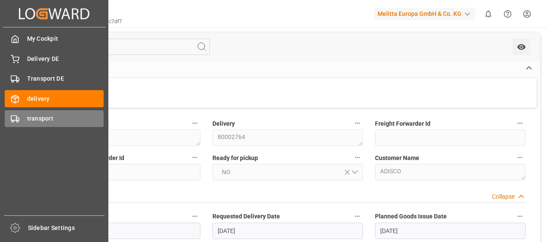 The height and width of the screenshot is (242, 547). I want to click on span: Delivery DE, so click(65, 59).